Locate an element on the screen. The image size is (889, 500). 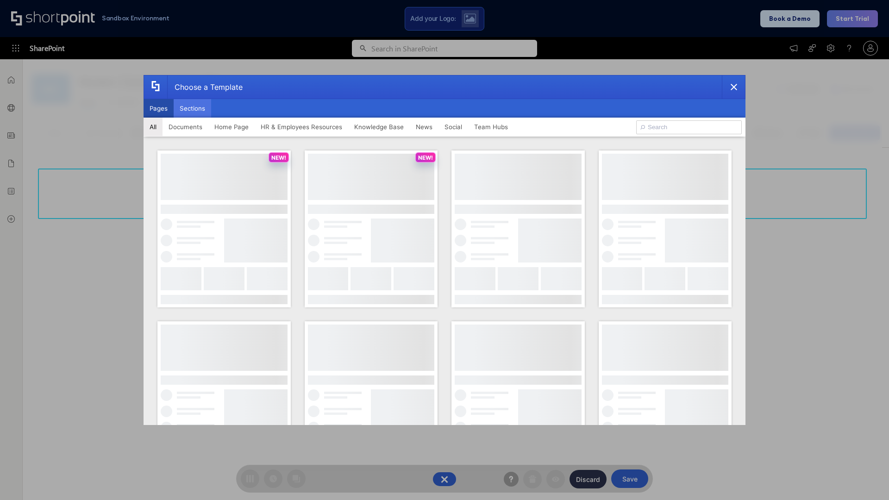
div: Chat Widget is located at coordinates (866, 478).